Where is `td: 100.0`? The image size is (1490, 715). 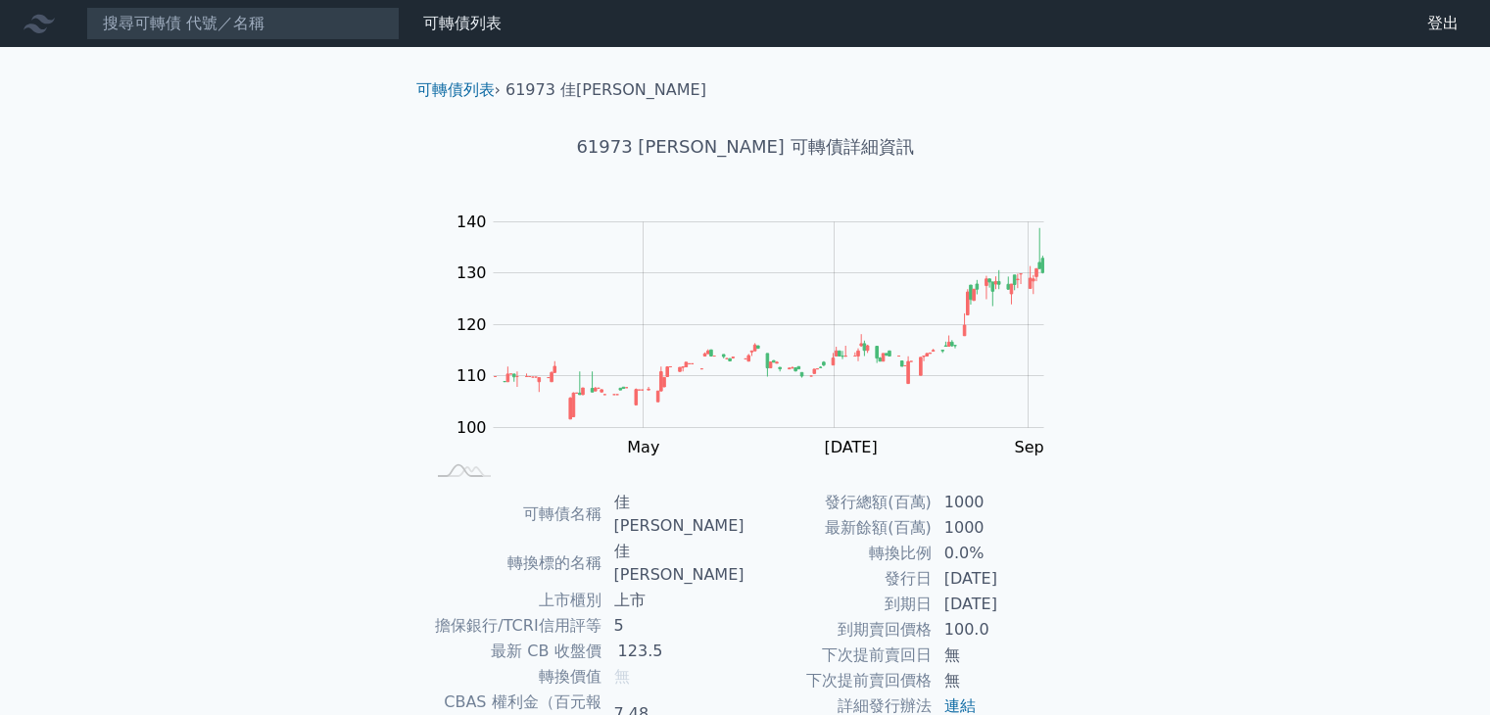 td: 100.0 is located at coordinates (999, 630).